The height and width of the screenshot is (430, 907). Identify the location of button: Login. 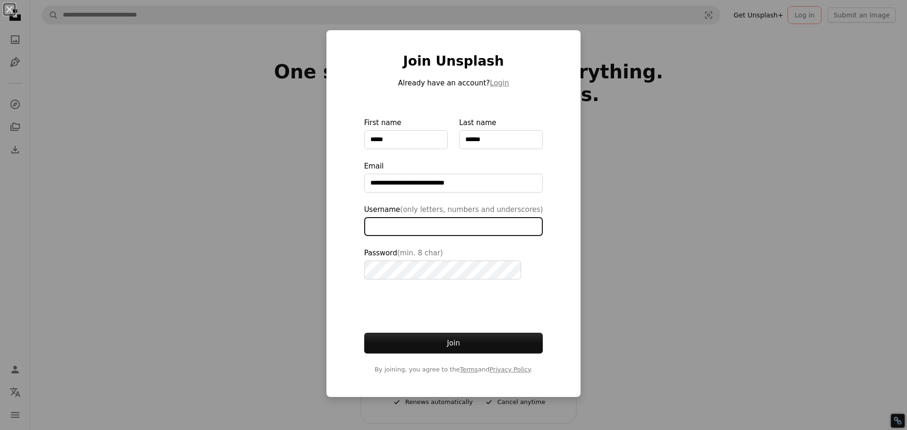
(499, 83).